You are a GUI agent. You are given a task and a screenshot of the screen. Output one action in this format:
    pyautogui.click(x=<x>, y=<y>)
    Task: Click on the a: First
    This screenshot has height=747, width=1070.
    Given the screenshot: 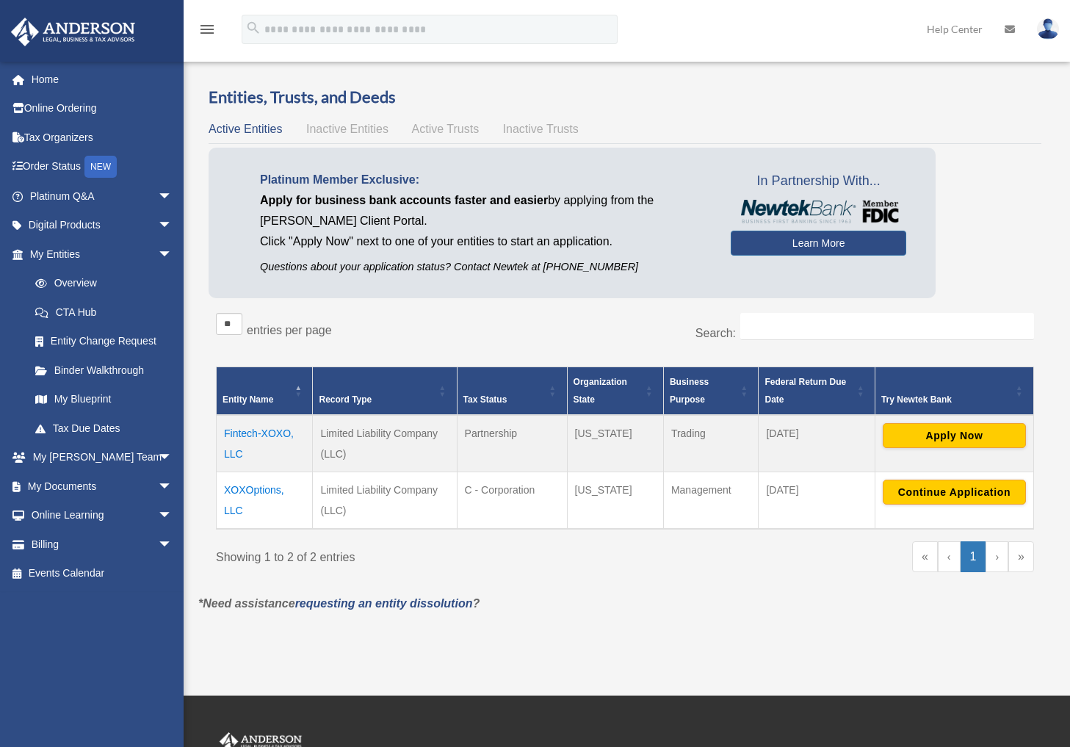 What is the action you would take?
    pyautogui.click(x=925, y=557)
    